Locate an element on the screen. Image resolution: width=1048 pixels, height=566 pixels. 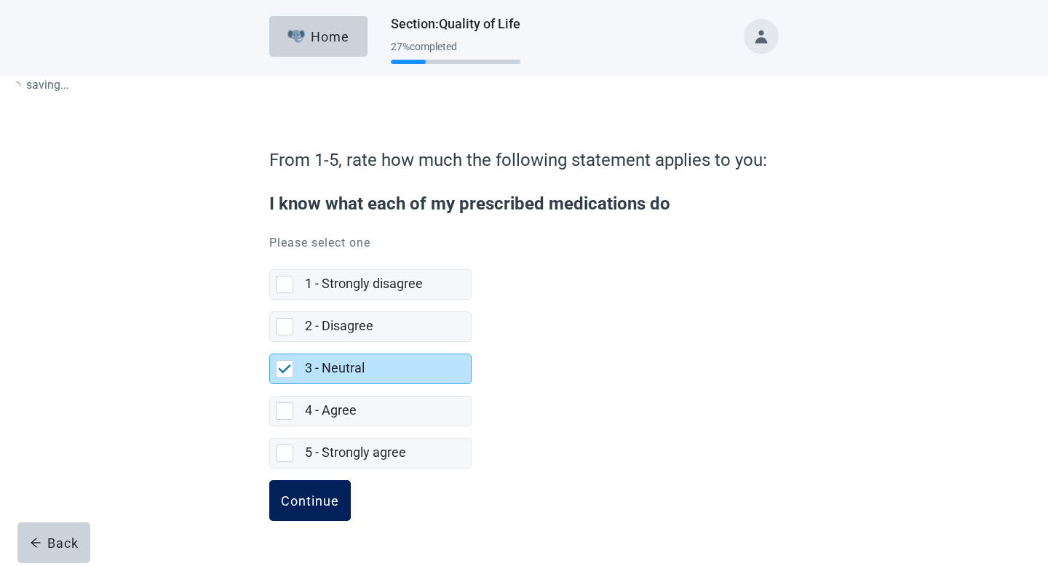
label: 1 - Strongly disagree is located at coordinates (364, 283).